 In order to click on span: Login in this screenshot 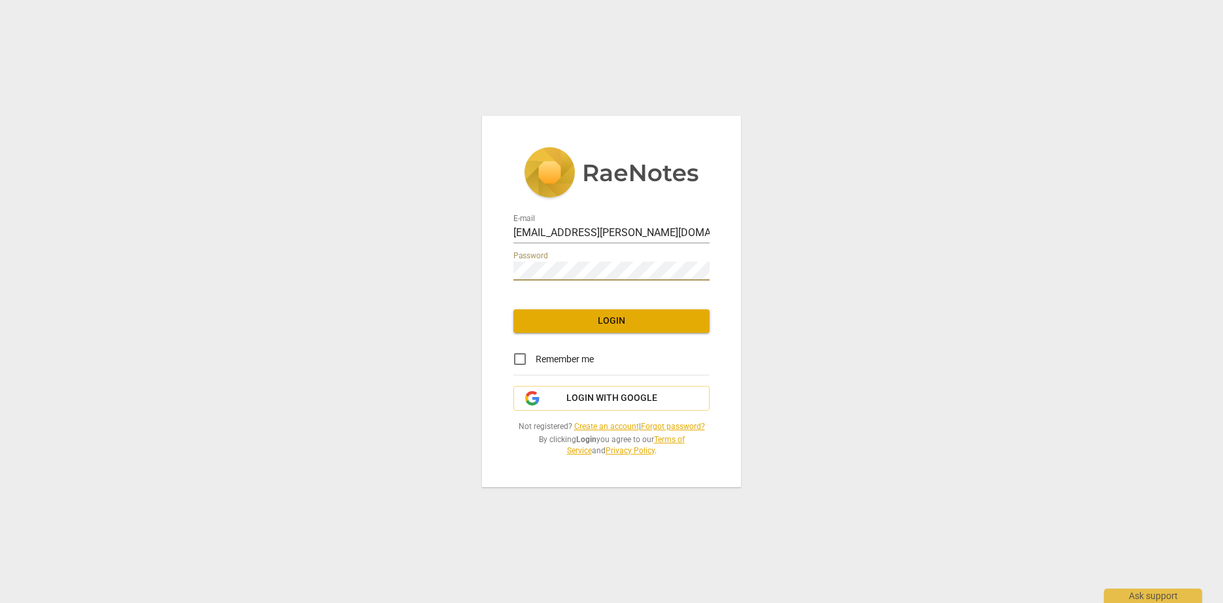, I will do `click(612, 321)`.